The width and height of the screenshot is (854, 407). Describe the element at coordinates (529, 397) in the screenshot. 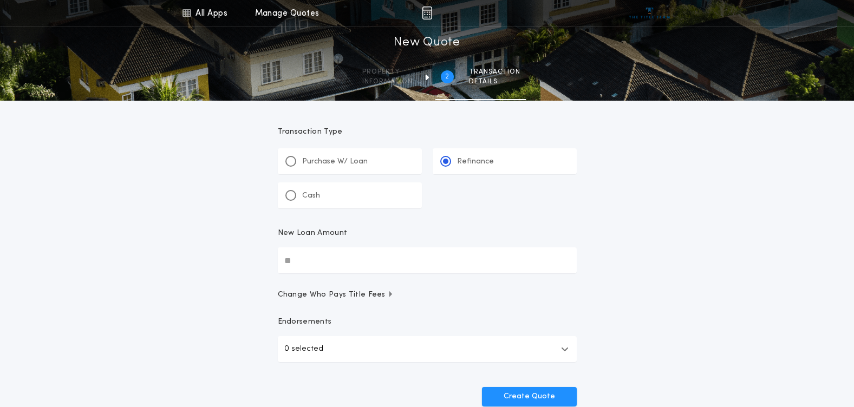

I see `button: Create Quote` at that location.